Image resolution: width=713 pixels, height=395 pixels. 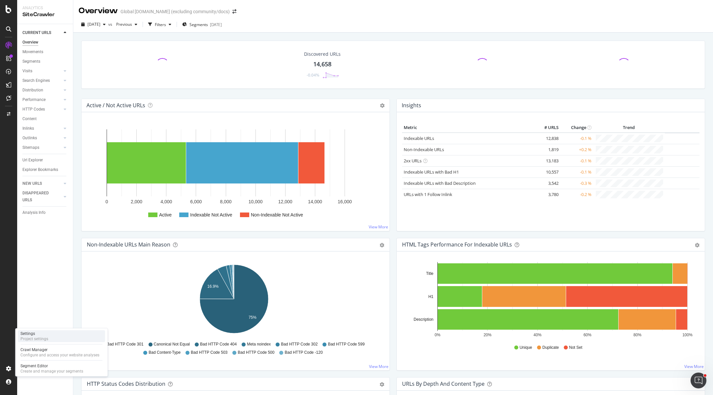 I want to click on a: Explorer Bookmarks, so click(x=45, y=170).